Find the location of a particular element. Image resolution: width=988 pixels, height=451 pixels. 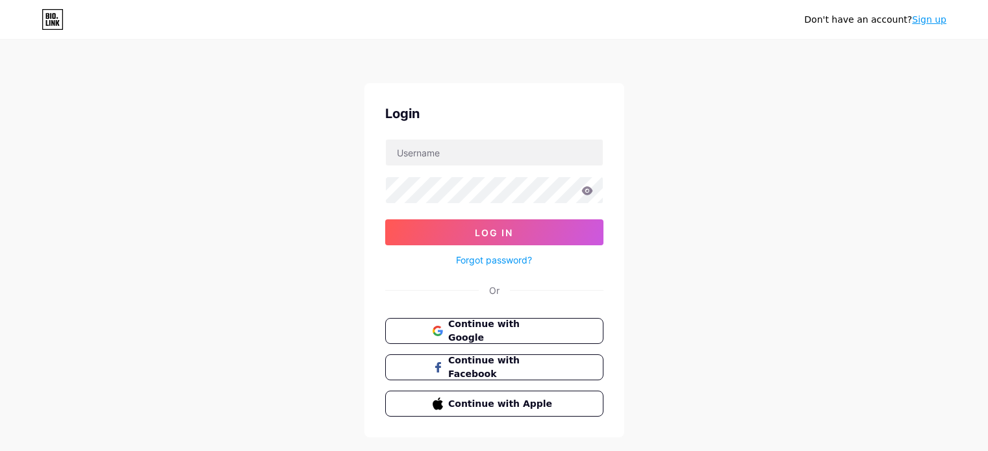

span: Continue with Facebook is located at coordinates (501, 368).